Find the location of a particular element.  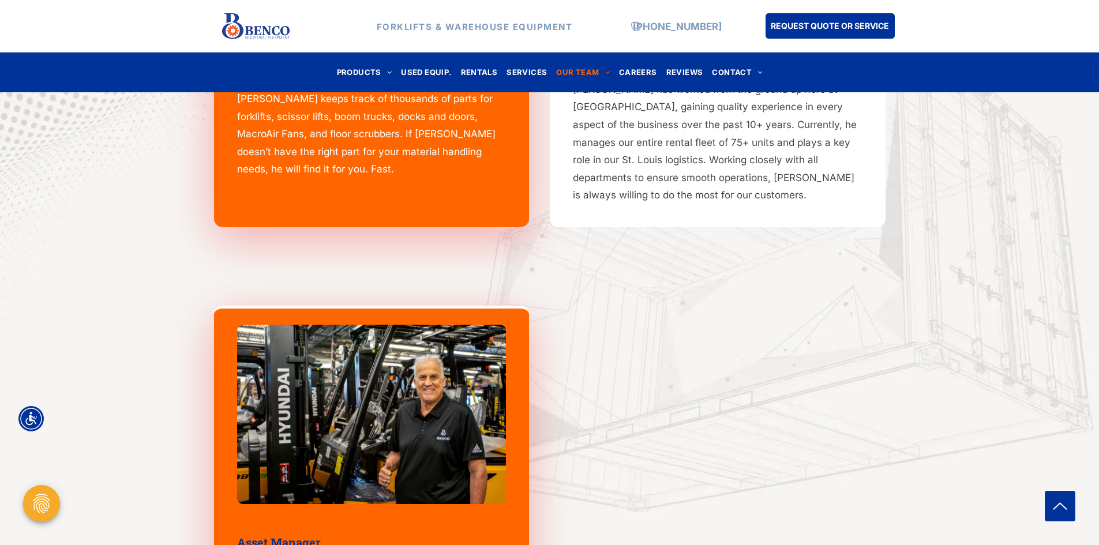

a: REVIEWS is located at coordinates (685, 72).